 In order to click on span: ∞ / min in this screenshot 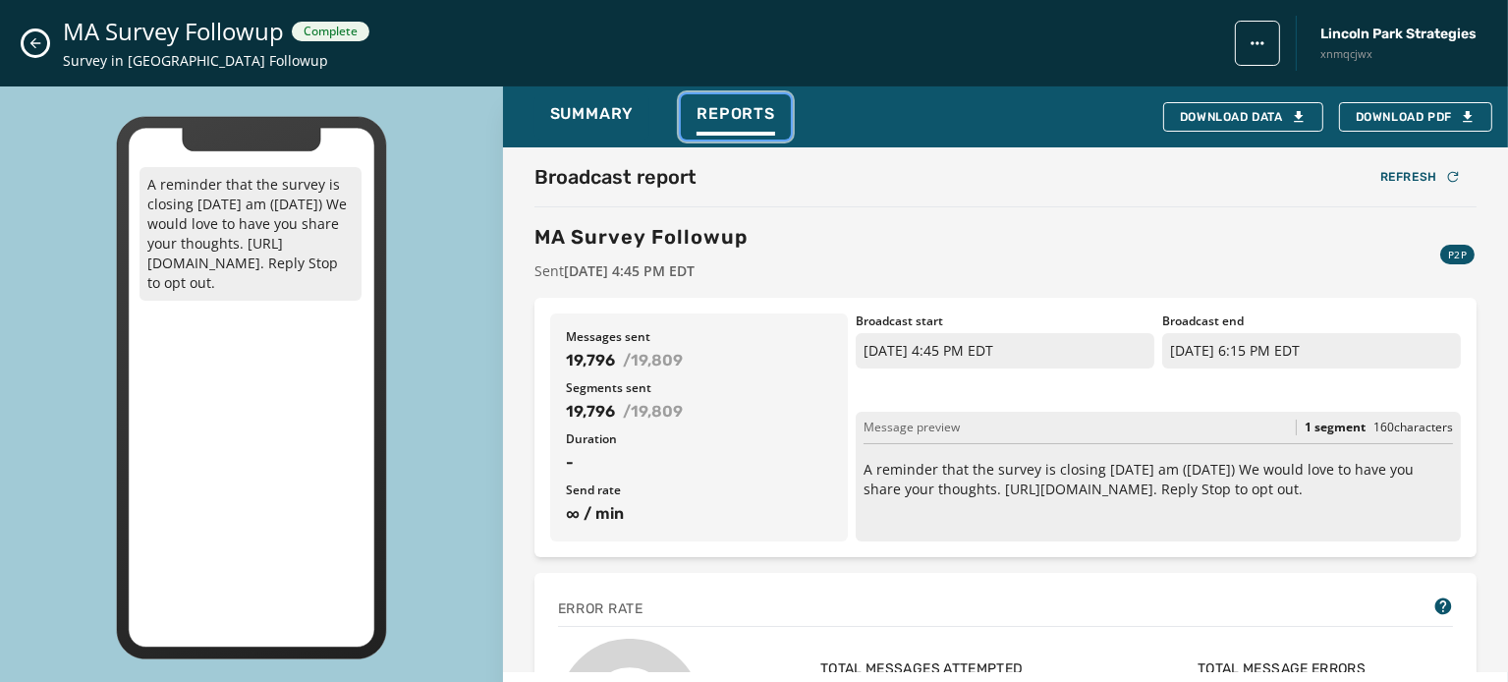, I will do `click(699, 514)`.